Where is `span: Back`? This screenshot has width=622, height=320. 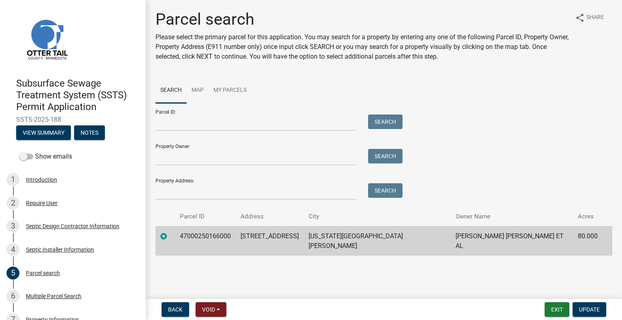 span: Back is located at coordinates (175, 310).